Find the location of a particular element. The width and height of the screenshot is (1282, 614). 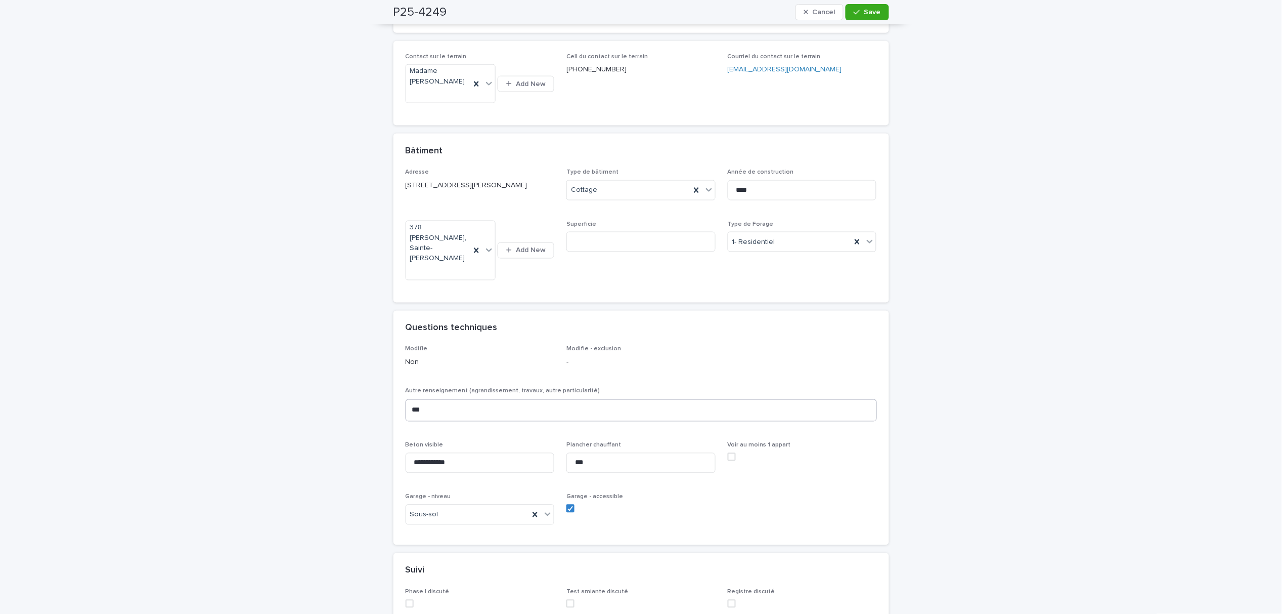

span: Contact sur le terrain is located at coordinates (436, 57).